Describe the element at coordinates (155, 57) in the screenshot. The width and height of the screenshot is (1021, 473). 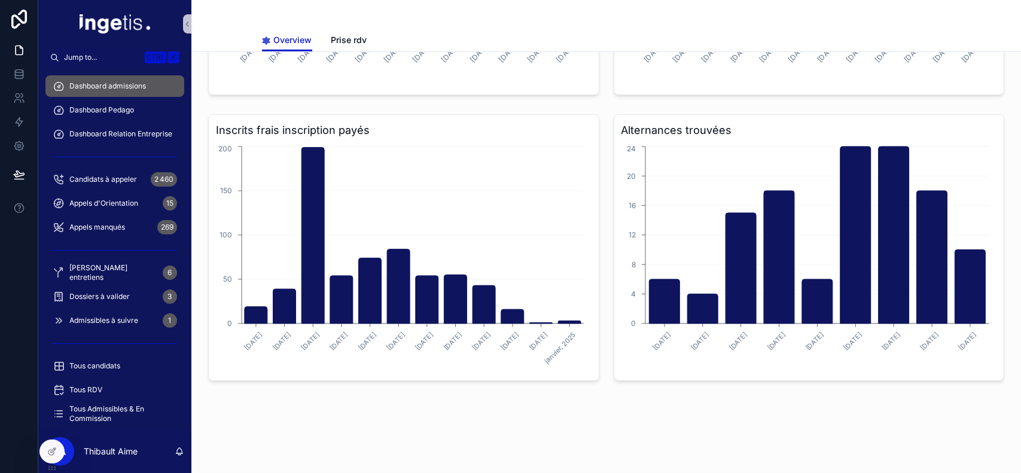
I see `span: Ctrl` at that location.